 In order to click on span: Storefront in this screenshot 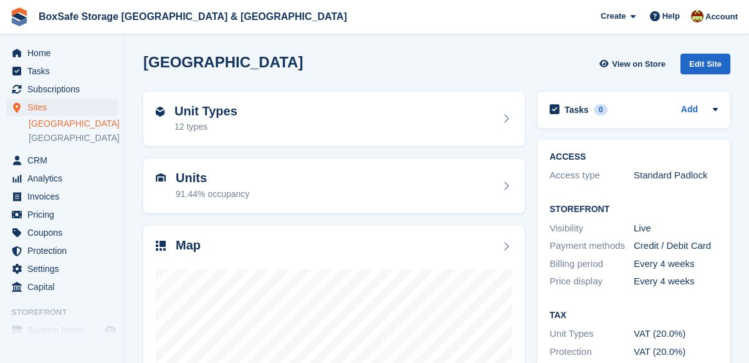, I will do `click(67, 312)`.